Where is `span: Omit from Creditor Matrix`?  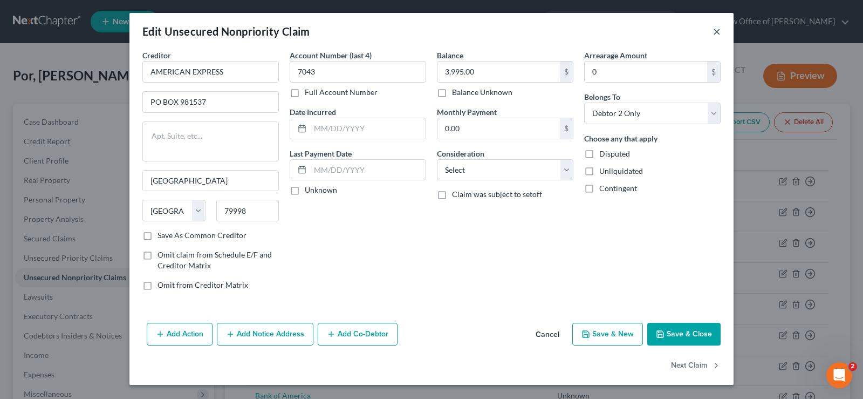
span: Omit from Creditor Matrix is located at coordinates (203, 284).